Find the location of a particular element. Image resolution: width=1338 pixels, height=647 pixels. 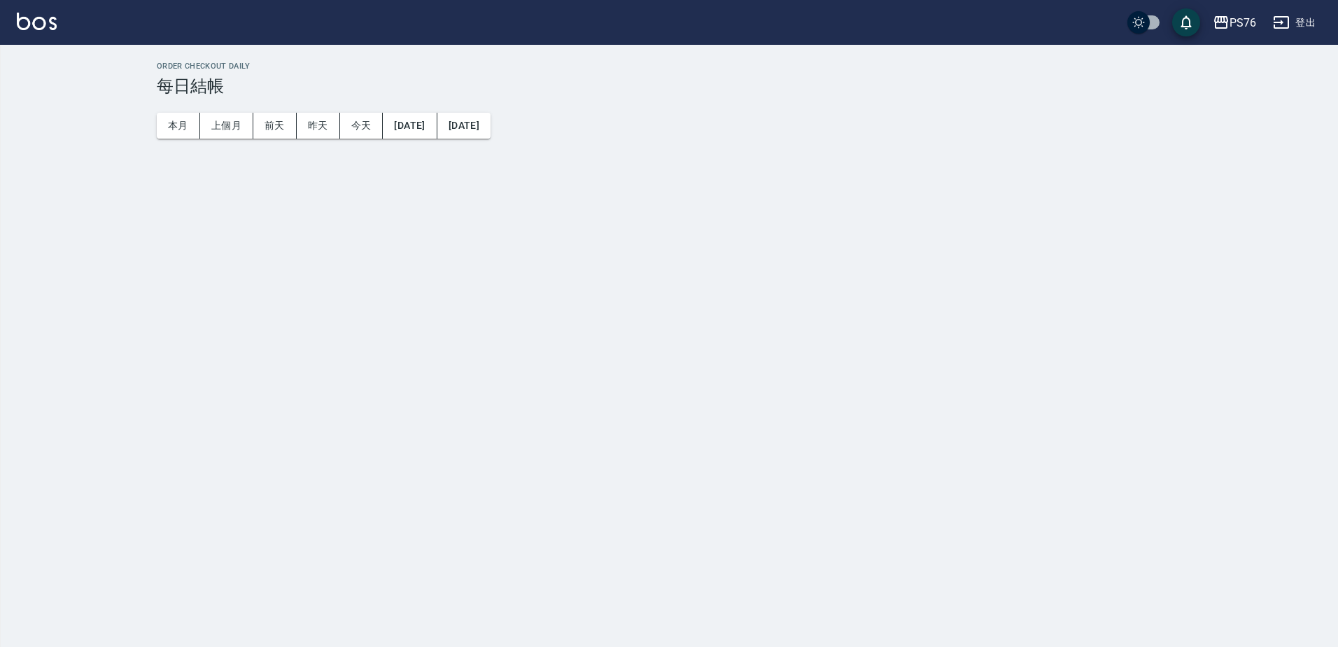

img: Logo is located at coordinates (36, 21).